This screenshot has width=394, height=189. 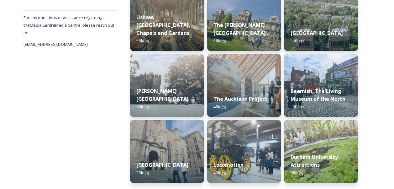 I want to click on span: 13 file(s), so click(x=297, y=107).